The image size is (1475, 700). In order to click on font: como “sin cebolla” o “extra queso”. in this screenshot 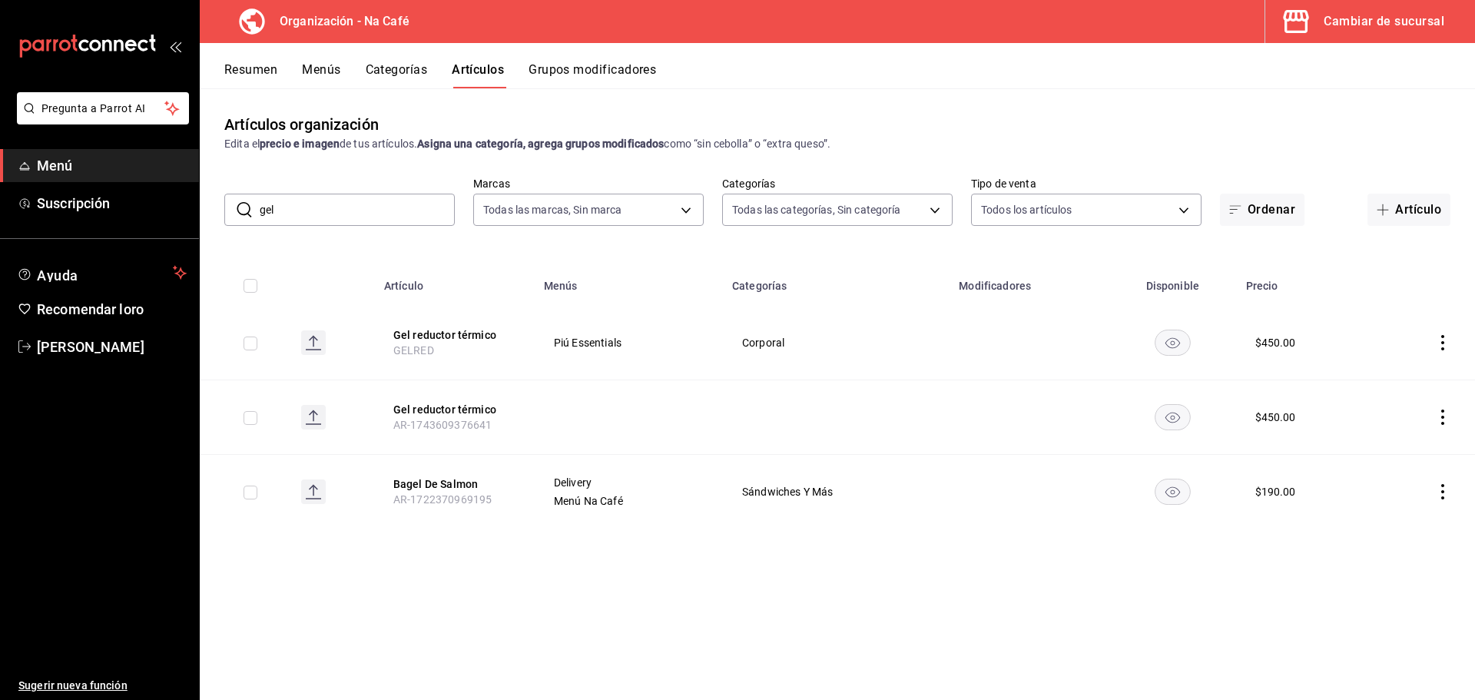, I will do `click(747, 144)`.